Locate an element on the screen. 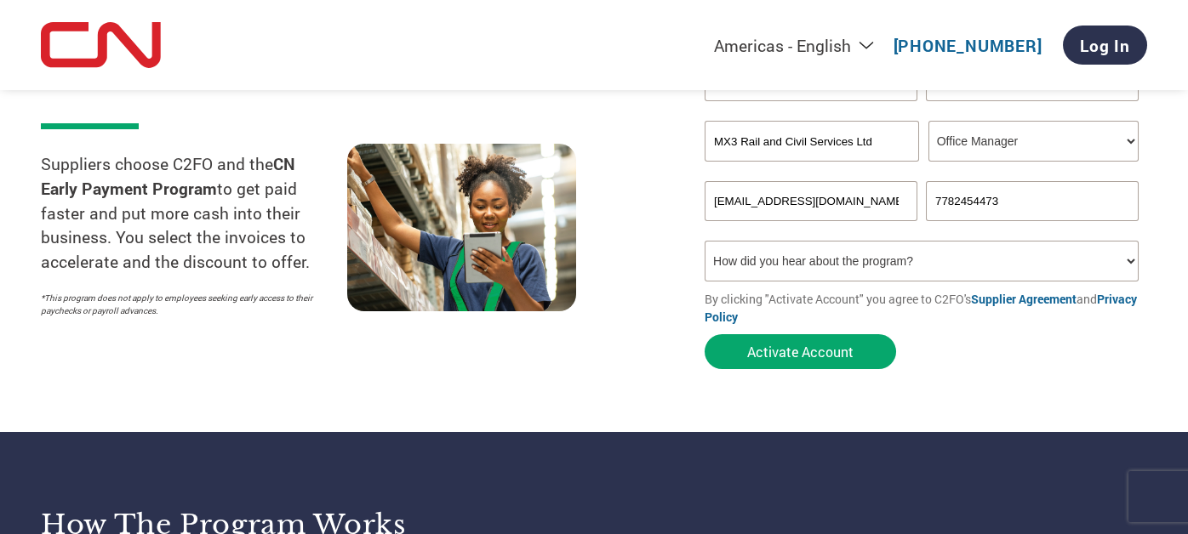 This screenshot has width=1188, height=534. p: Suppliers choose C2FO and the to get paid faster and put more cash into their business. You selec... is located at coordinates (194, 214).